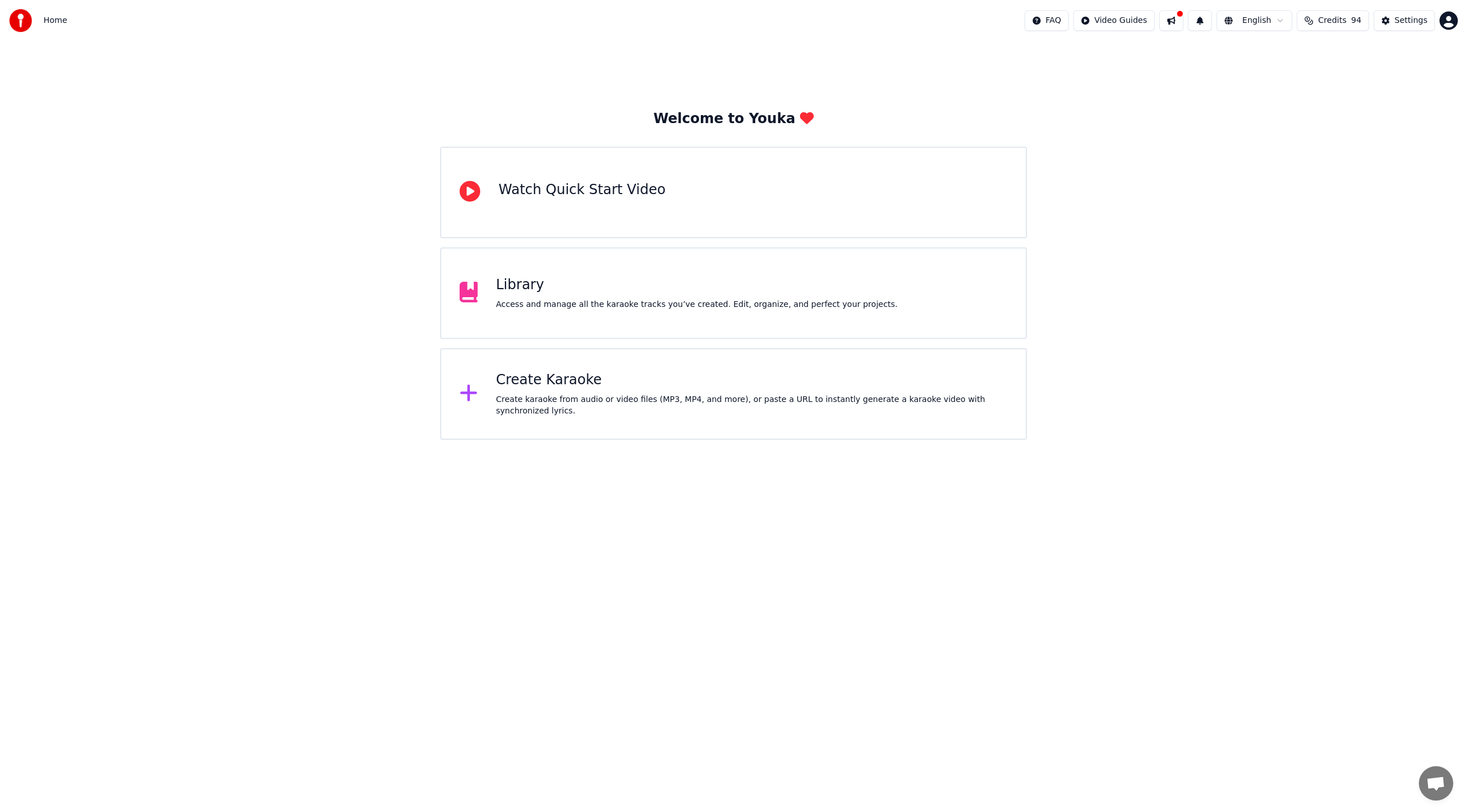 The image size is (1467, 812). I want to click on span: 94, so click(1357, 21).